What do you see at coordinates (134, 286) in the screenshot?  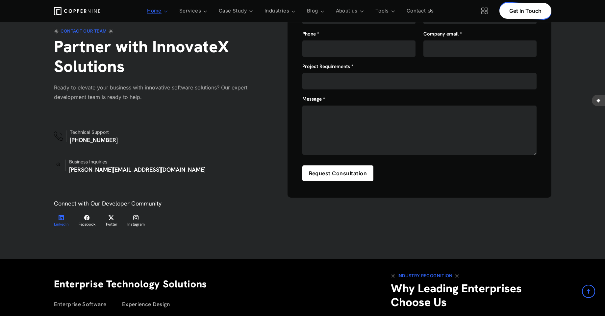 I see `h4: Enterprise Technology Solutions` at bounding box center [134, 286].